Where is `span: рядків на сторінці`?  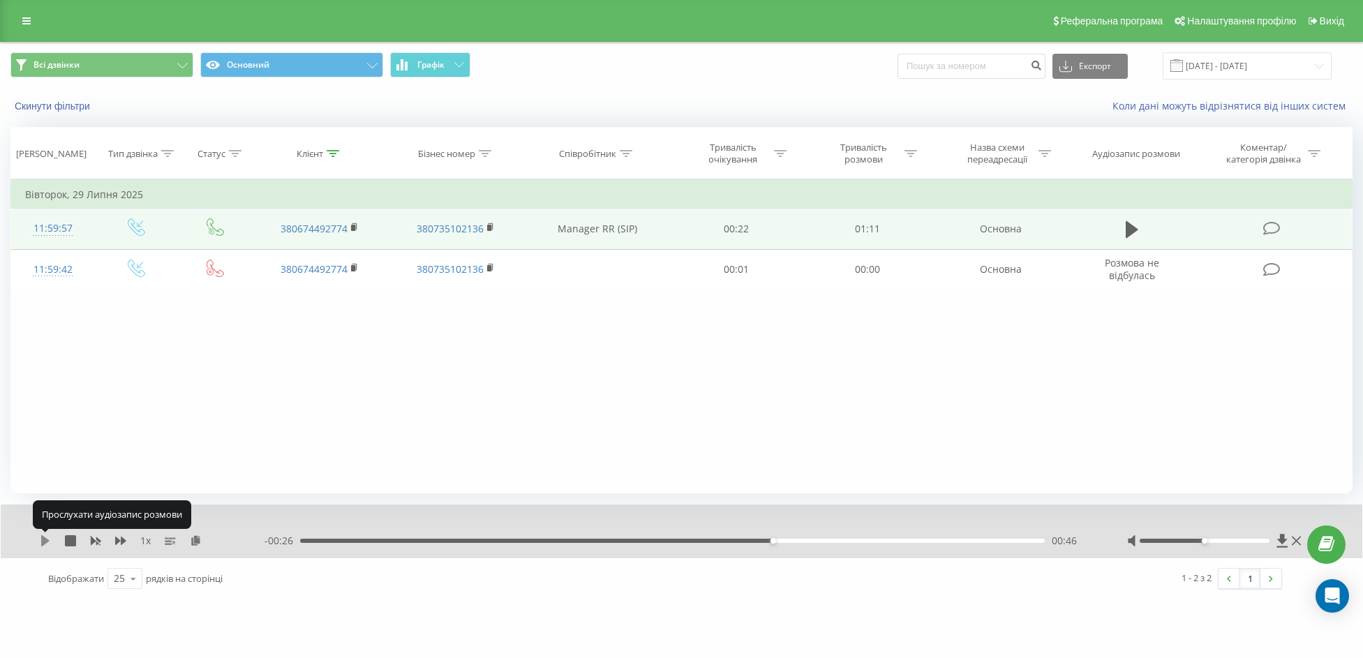 span: рядків на сторінці is located at coordinates (184, 579).